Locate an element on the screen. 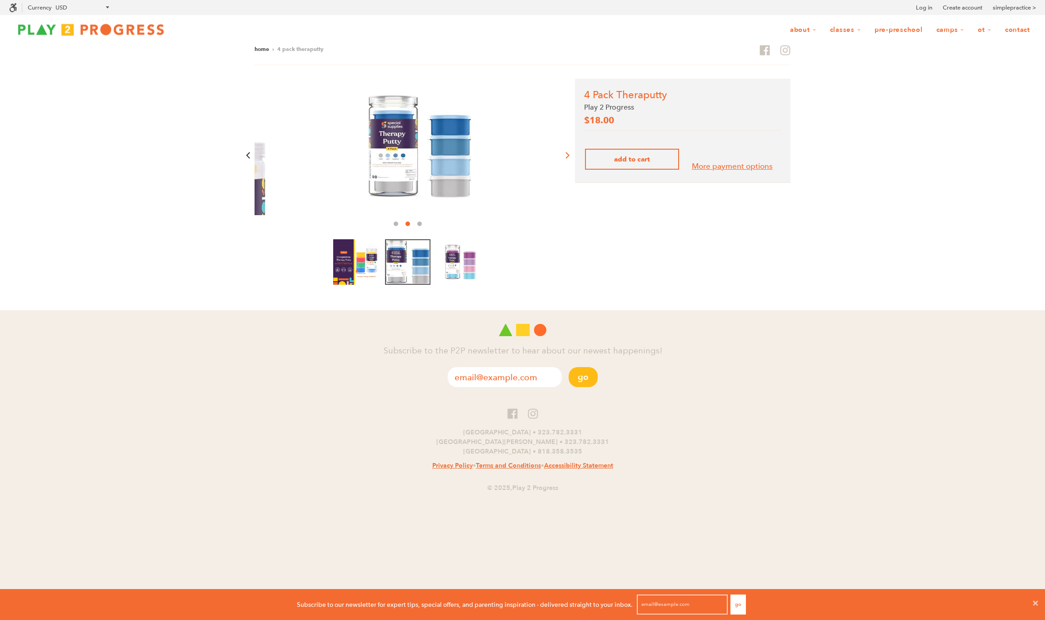  a: About is located at coordinates (803, 30).